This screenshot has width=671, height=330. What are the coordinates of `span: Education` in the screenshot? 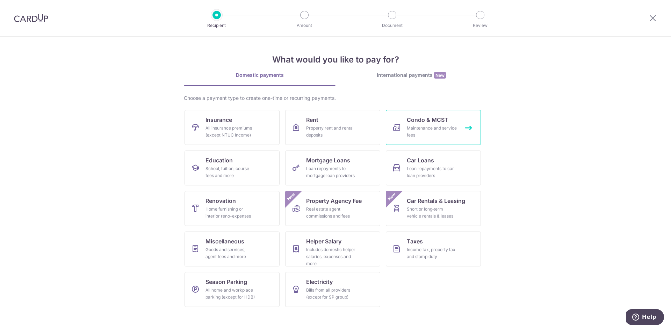 It's located at (219, 160).